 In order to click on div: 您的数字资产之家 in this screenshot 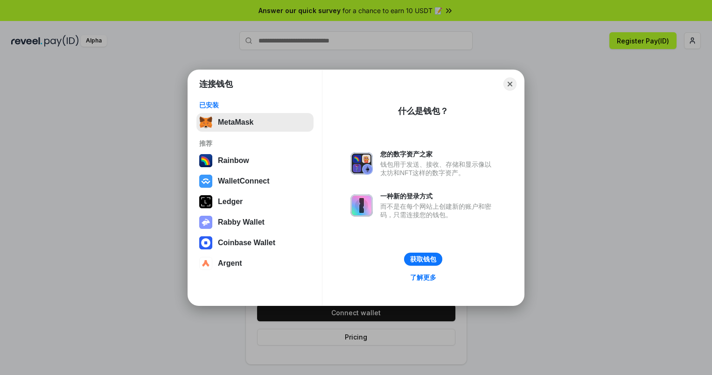, I will do `click(438, 154)`.